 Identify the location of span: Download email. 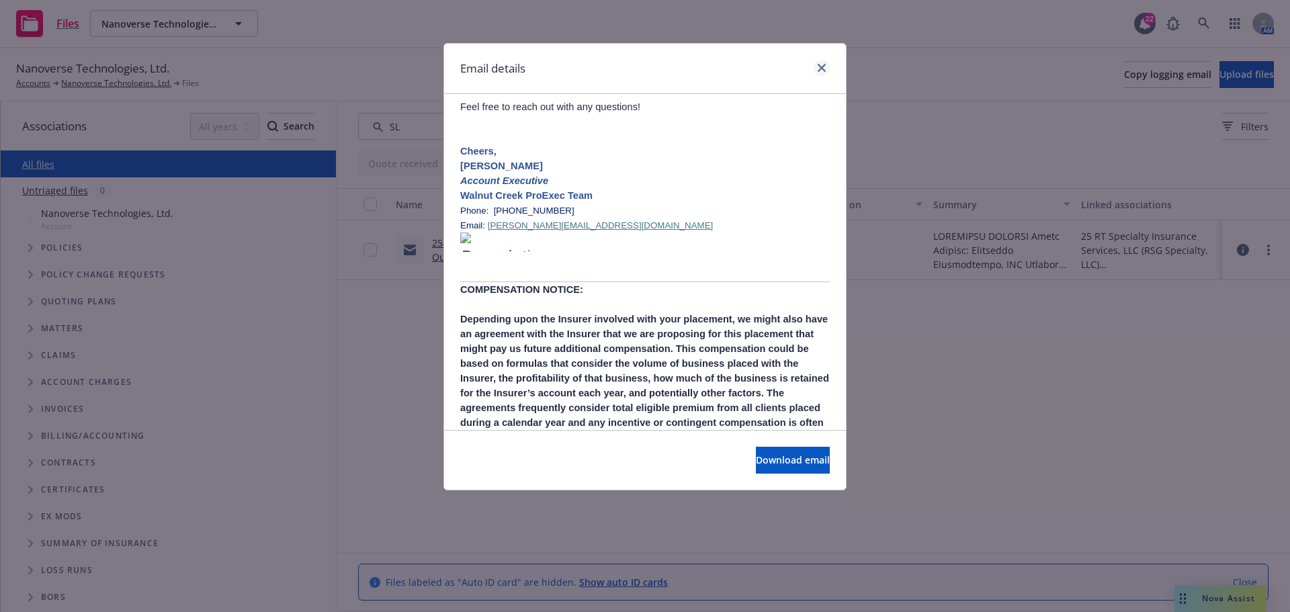
(793, 460).